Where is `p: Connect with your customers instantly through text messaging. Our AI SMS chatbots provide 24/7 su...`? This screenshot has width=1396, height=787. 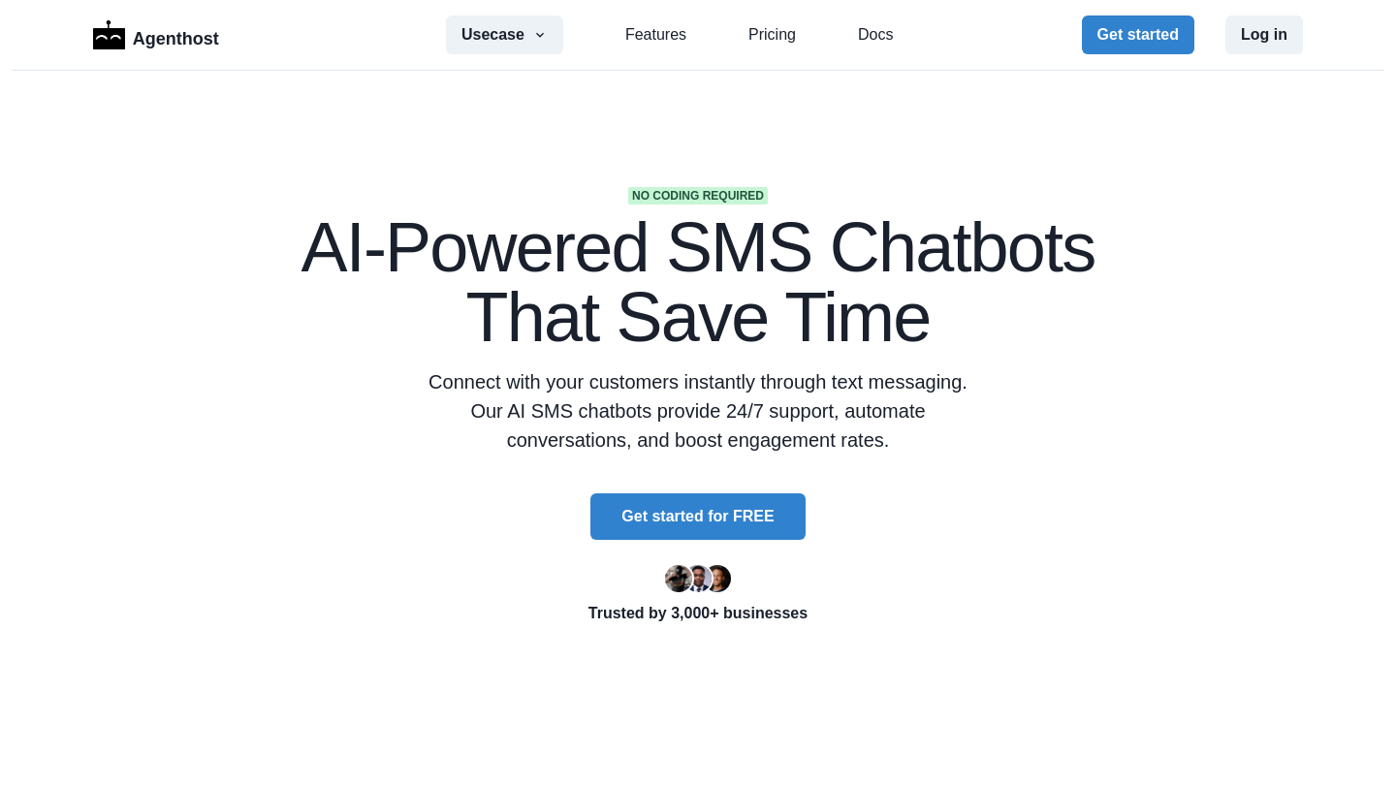 p: Connect with your customers instantly through text messaging. Our AI SMS chatbots provide 24/7 su... is located at coordinates (698, 411).